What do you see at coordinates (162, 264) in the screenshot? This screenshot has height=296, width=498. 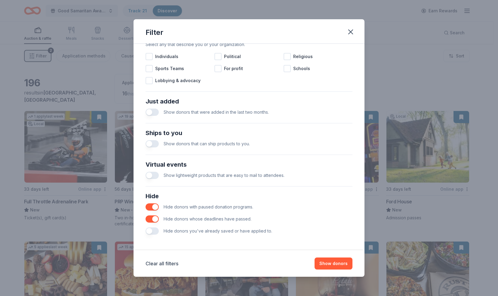 I see `button: Clear all filters` at bounding box center [162, 264].